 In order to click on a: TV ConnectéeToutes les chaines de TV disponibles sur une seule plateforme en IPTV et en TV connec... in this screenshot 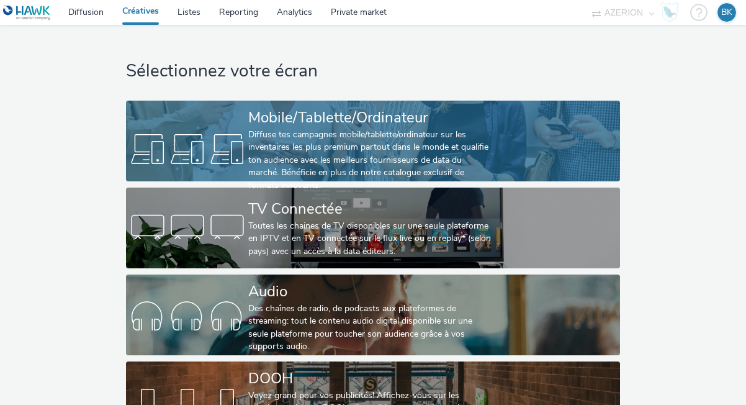, I will do `click(373, 228)`.